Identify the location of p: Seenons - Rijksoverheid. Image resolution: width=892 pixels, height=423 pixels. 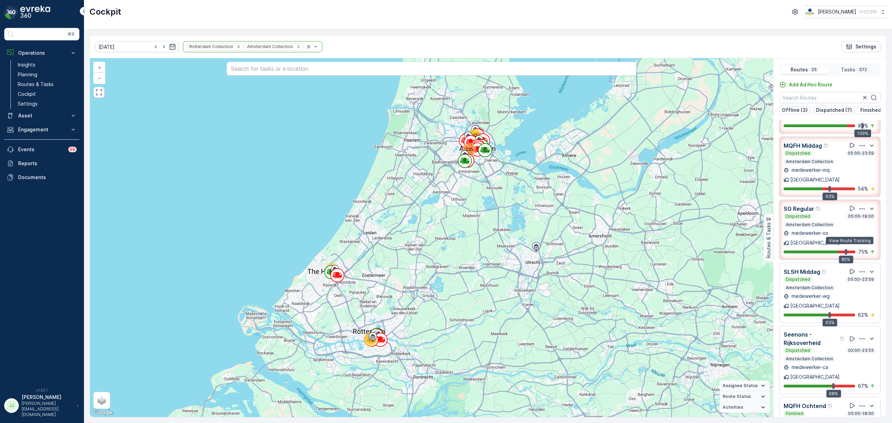
(811, 339).